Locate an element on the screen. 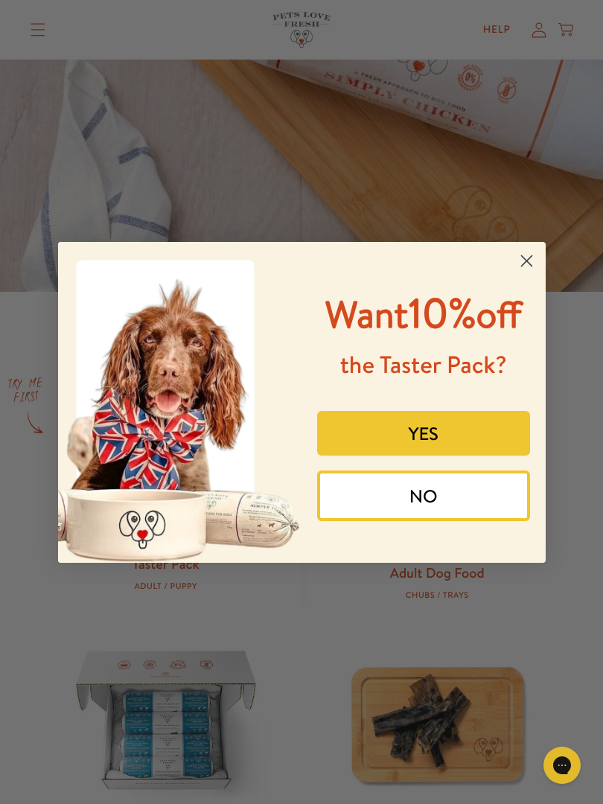 This screenshot has height=804, width=603. img: 8afefe80-1ef6-417a-b86b-9520c2248d41.jpeg is located at coordinates (180, 402).